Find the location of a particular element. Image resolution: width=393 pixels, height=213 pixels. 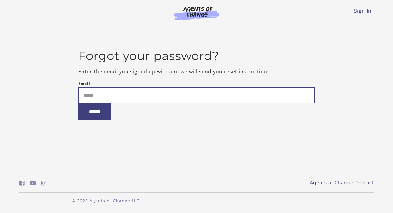

a: Sign In is located at coordinates (363, 11).